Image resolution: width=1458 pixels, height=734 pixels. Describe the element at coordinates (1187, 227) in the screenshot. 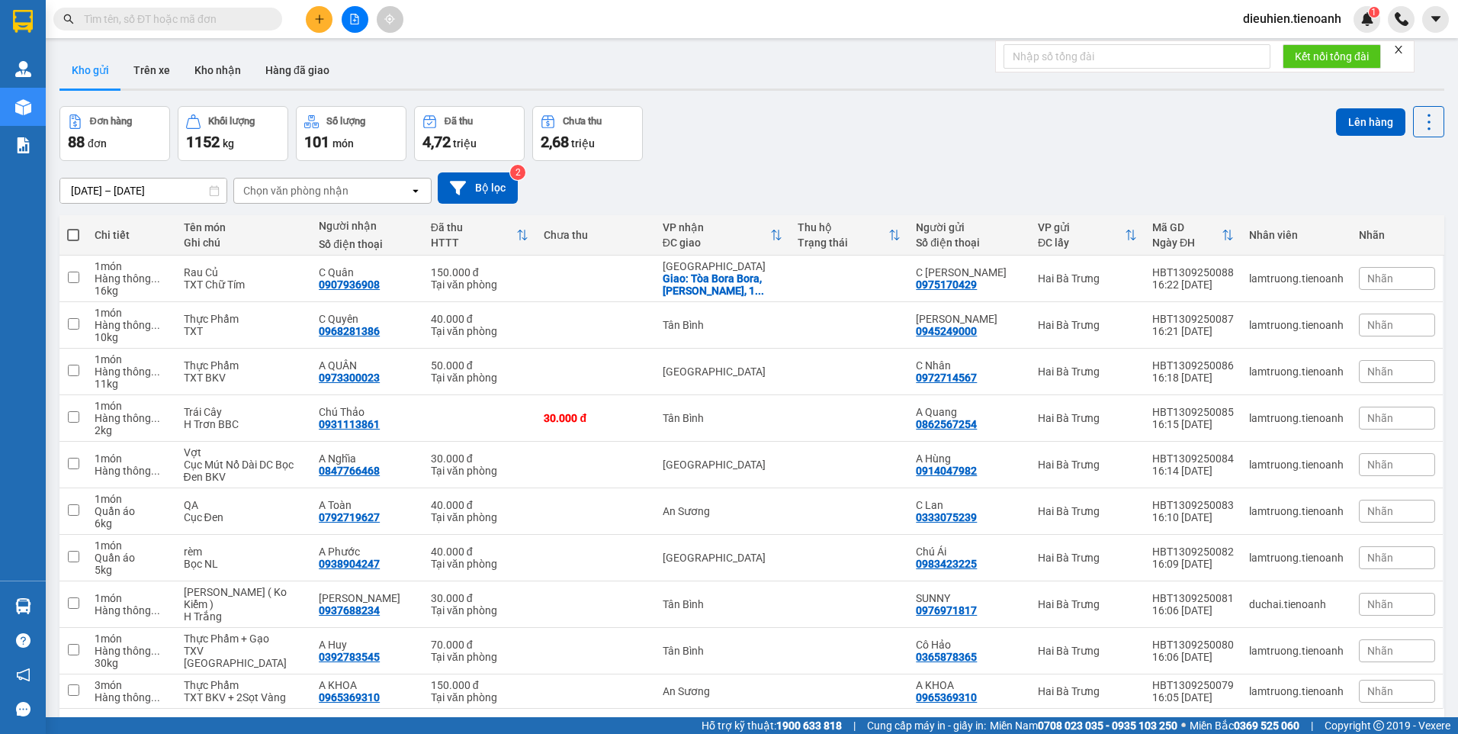

I see `div: Mã GD` at that location.